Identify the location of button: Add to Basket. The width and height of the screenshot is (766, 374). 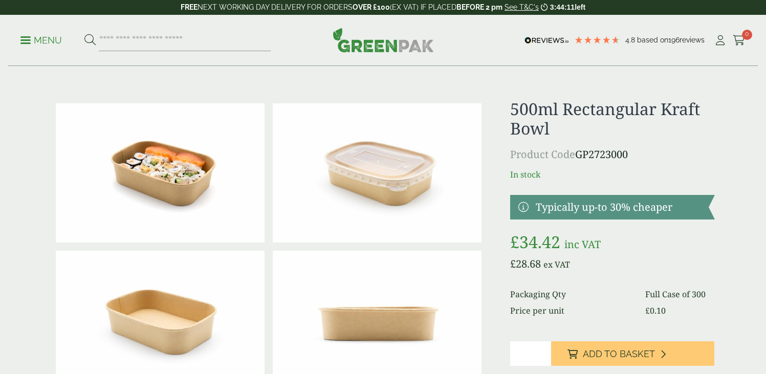
(632, 353).